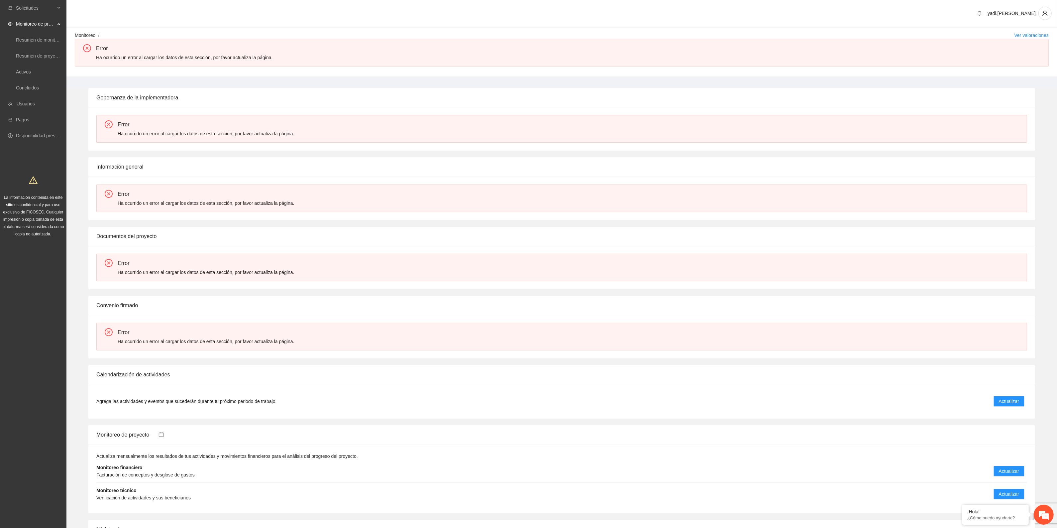  Describe the element at coordinates (44, 136) in the screenshot. I see `a: Disponibilidad presupuestal` at that location.